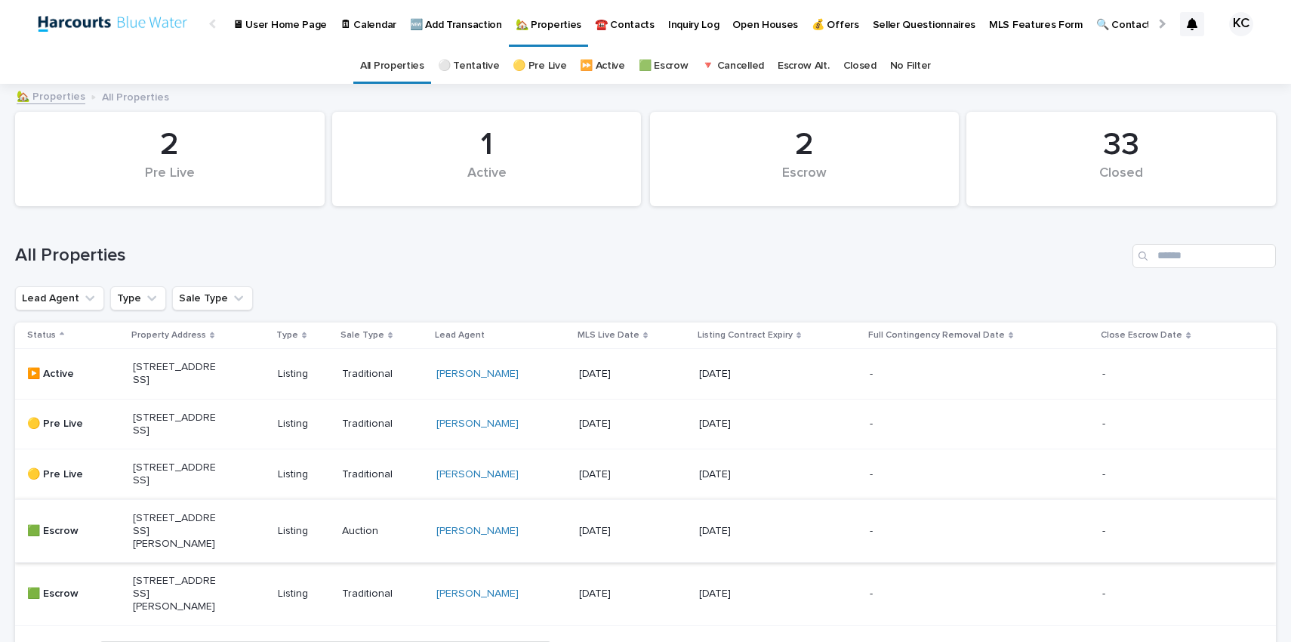 Image resolution: width=1291 pixels, height=642 pixels. Describe the element at coordinates (138, 298) in the screenshot. I see `button: Type` at that location.